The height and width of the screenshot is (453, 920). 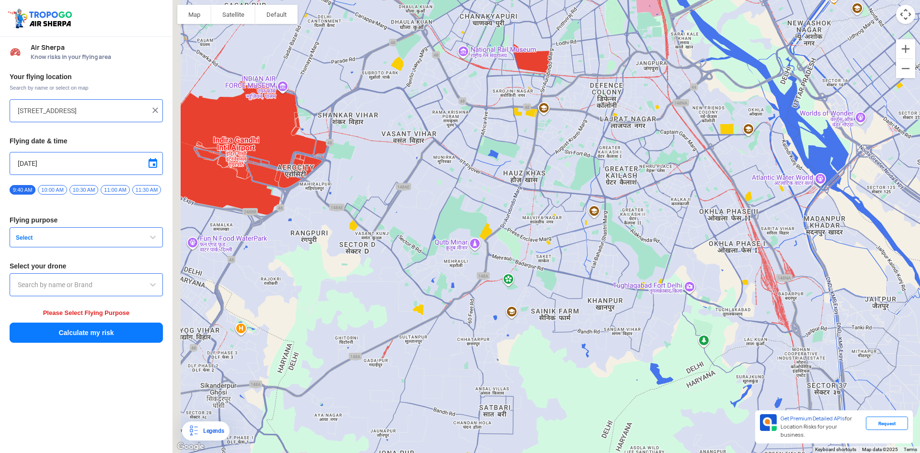 What do you see at coordinates (906, 14) in the screenshot?
I see `button: Map camera controls` at bounding box center [906, 14].